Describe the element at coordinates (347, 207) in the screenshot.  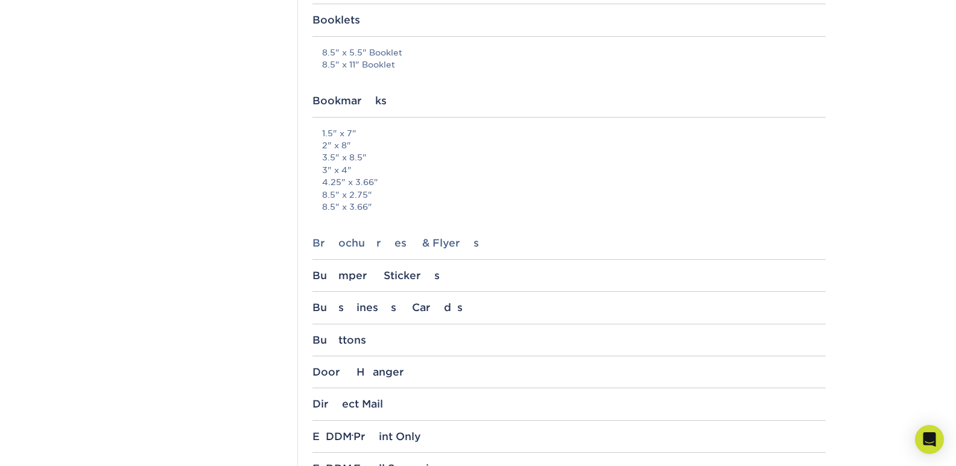
I see `a: 8.5" x 3.66"` at that location.